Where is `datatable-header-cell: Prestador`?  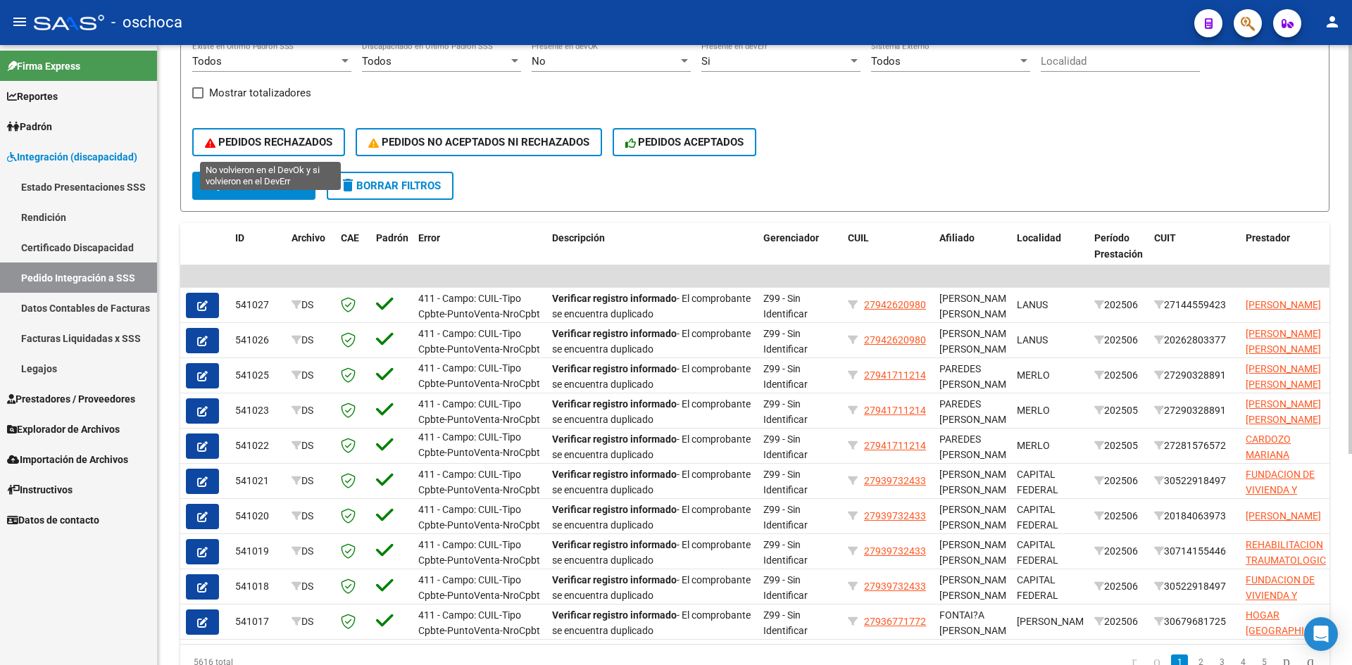
datatable-header-cell: Prestador is located at coordinates (1286, 254).